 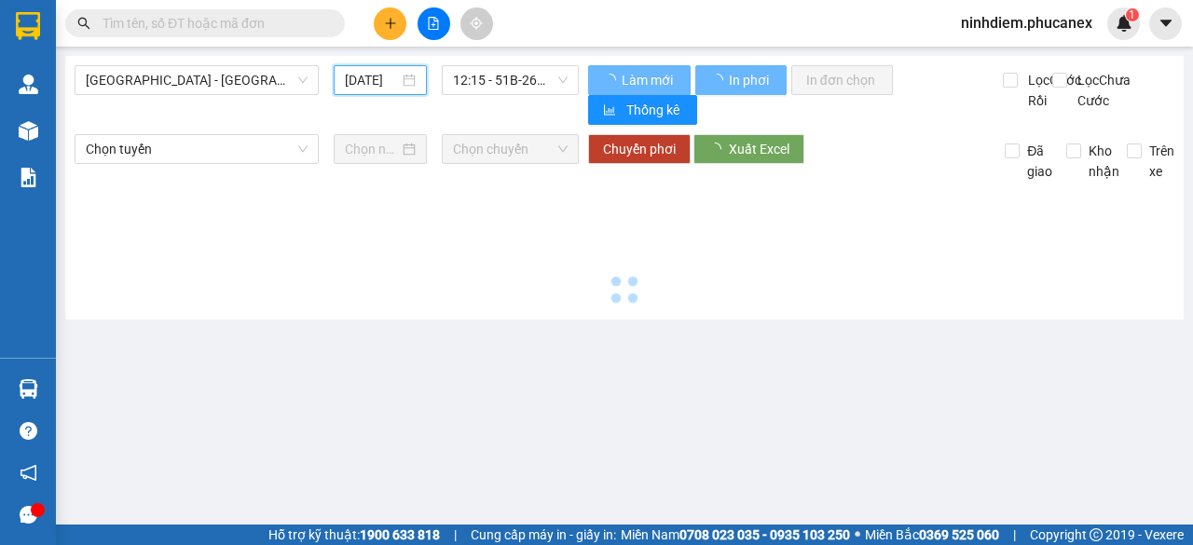 I want to click on span: notification, so click(x=28, y=473).